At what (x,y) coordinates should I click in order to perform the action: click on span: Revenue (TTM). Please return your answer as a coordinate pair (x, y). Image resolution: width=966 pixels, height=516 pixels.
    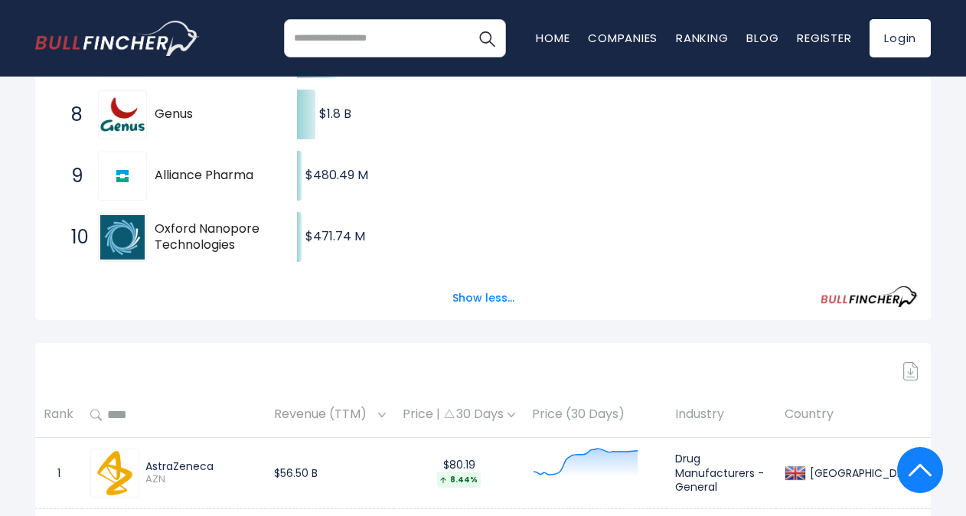
    Looking at the image, I should click on (324, 414).